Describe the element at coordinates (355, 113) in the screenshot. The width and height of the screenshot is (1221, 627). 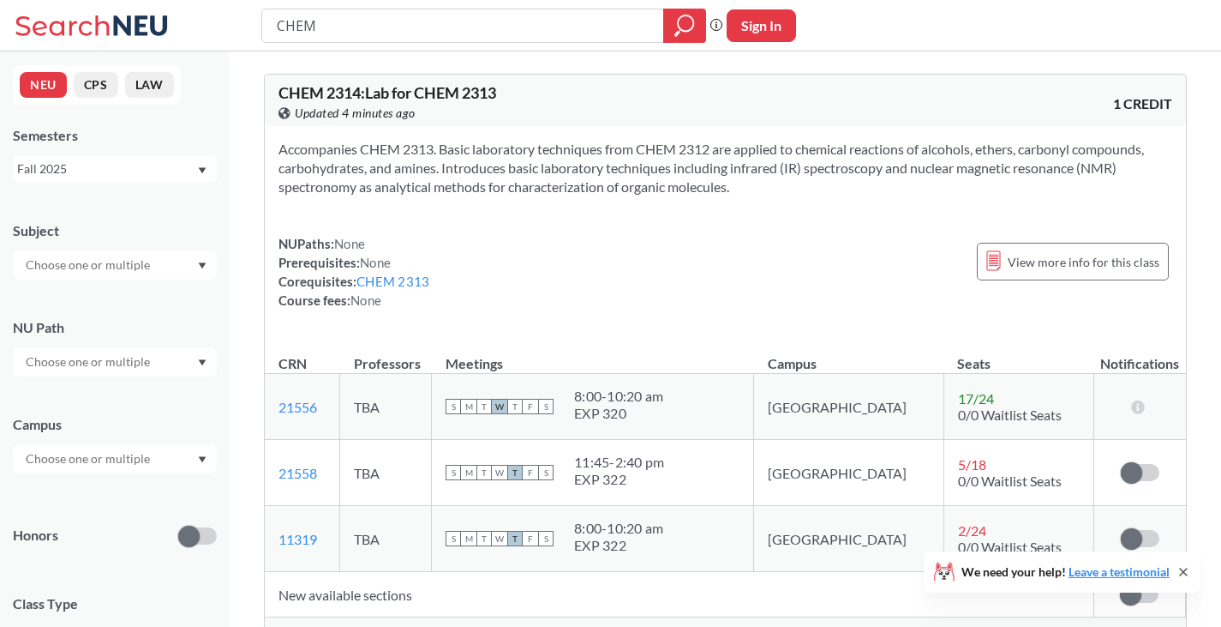
I see `span: Updated 4 minutes ago` at that location.